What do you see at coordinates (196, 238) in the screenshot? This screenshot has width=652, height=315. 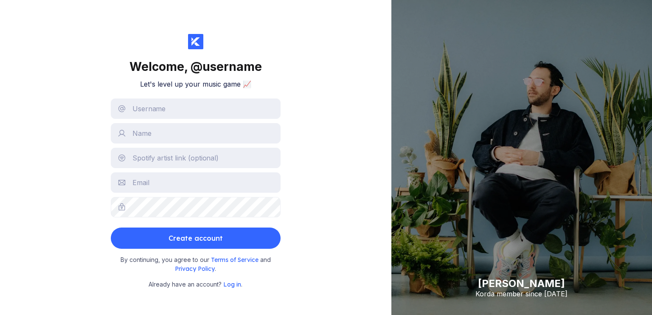 I see `button: Create account` at bounding box center [196, 238].